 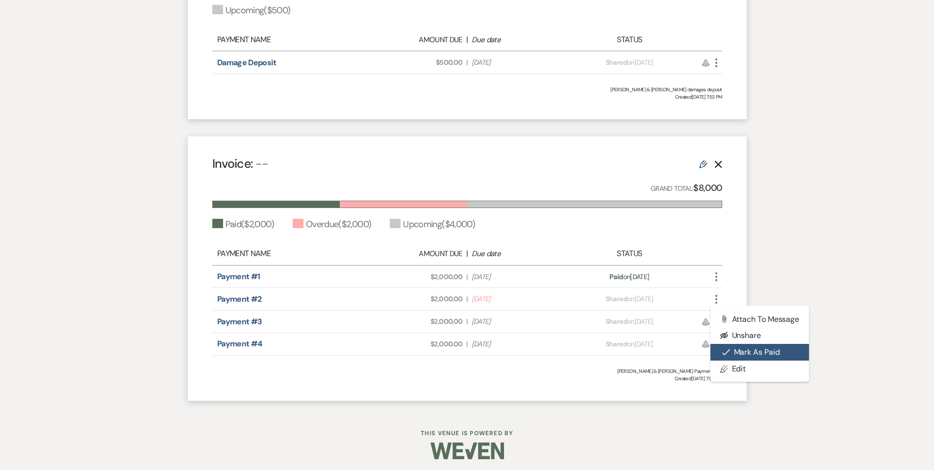 What do you see at coordinates (332, 224) in the screenshot?
I see `div: Overdue ( $2,000 )` at bounding box center [332, 224].